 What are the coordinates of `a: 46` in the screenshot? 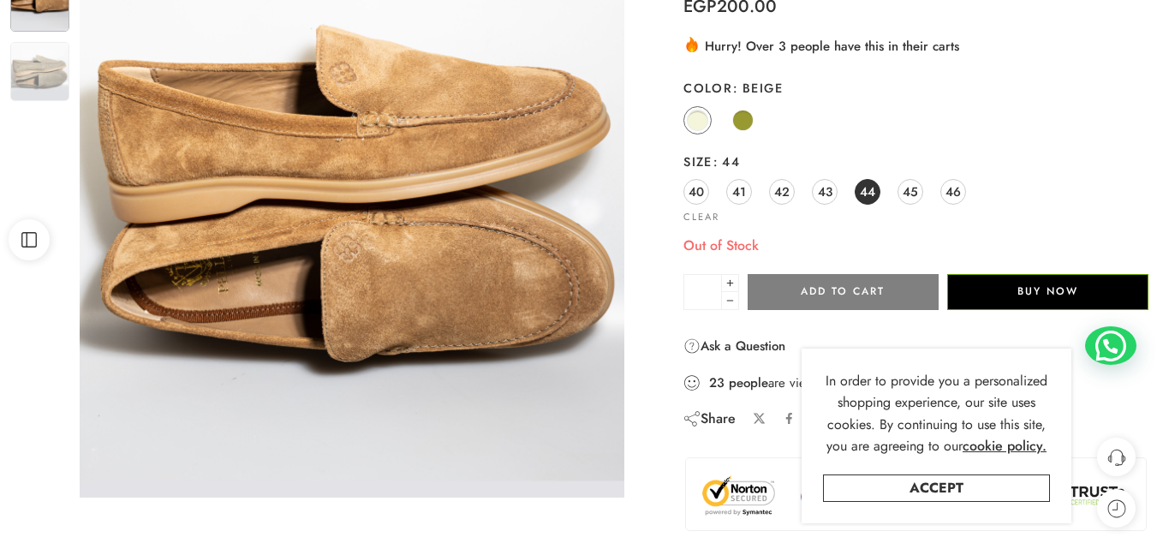 It's located at (953, 192).